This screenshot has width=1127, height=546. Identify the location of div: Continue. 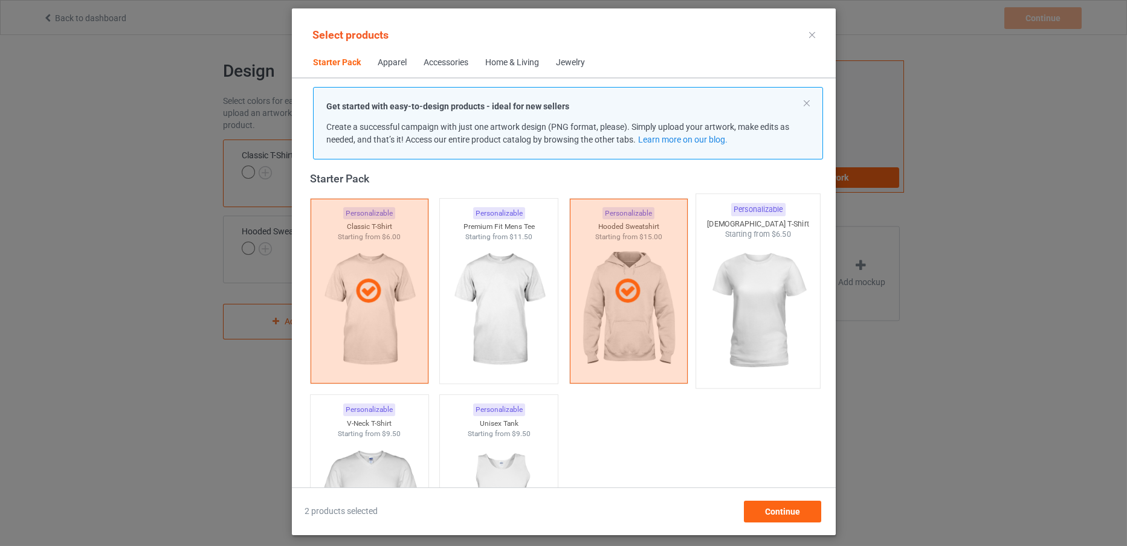
(782, 512).